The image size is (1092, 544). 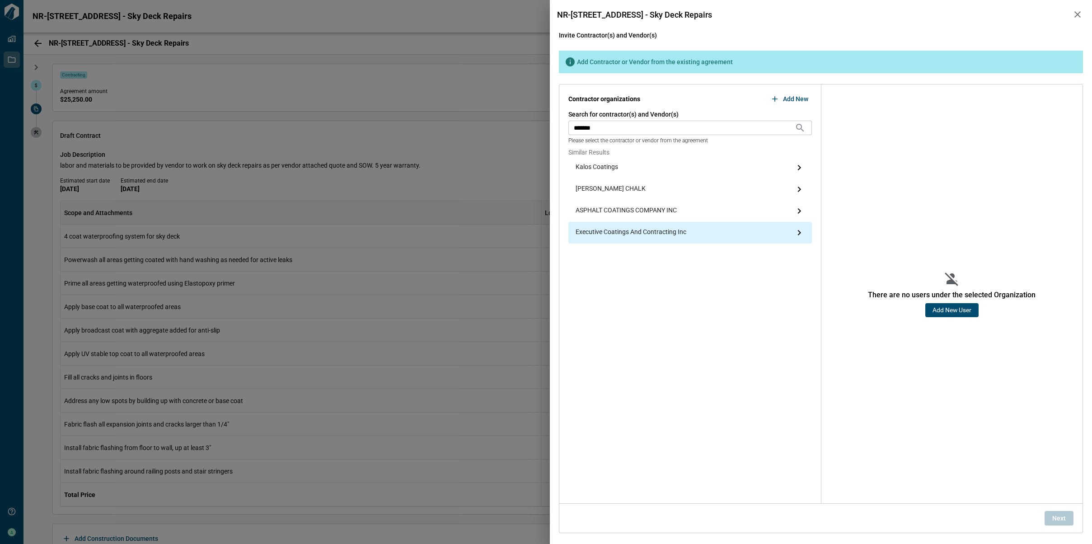 I want to click on span: Contractor organizations, so click(x=604, y=99).